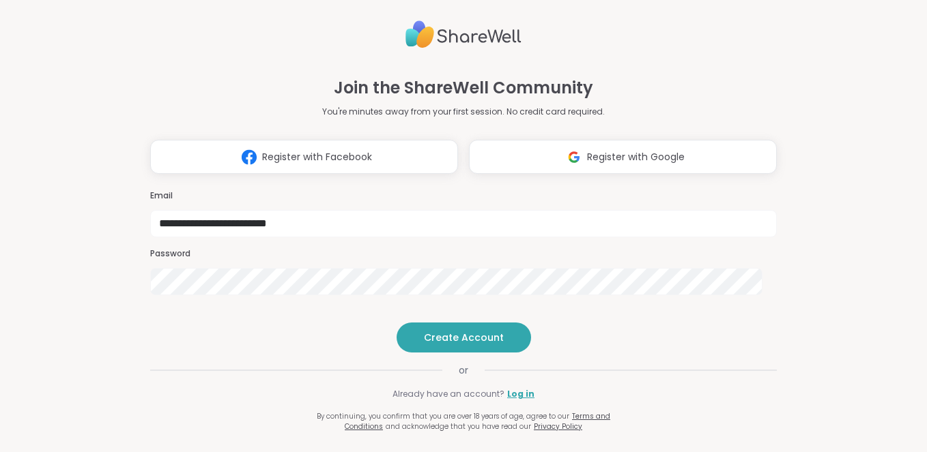 Image resolution: width=927 pixels, height=452 pixels. I want to click on span: By continuing, you confirm that you are over 18 years of age, agree to our, so click(443, 416).